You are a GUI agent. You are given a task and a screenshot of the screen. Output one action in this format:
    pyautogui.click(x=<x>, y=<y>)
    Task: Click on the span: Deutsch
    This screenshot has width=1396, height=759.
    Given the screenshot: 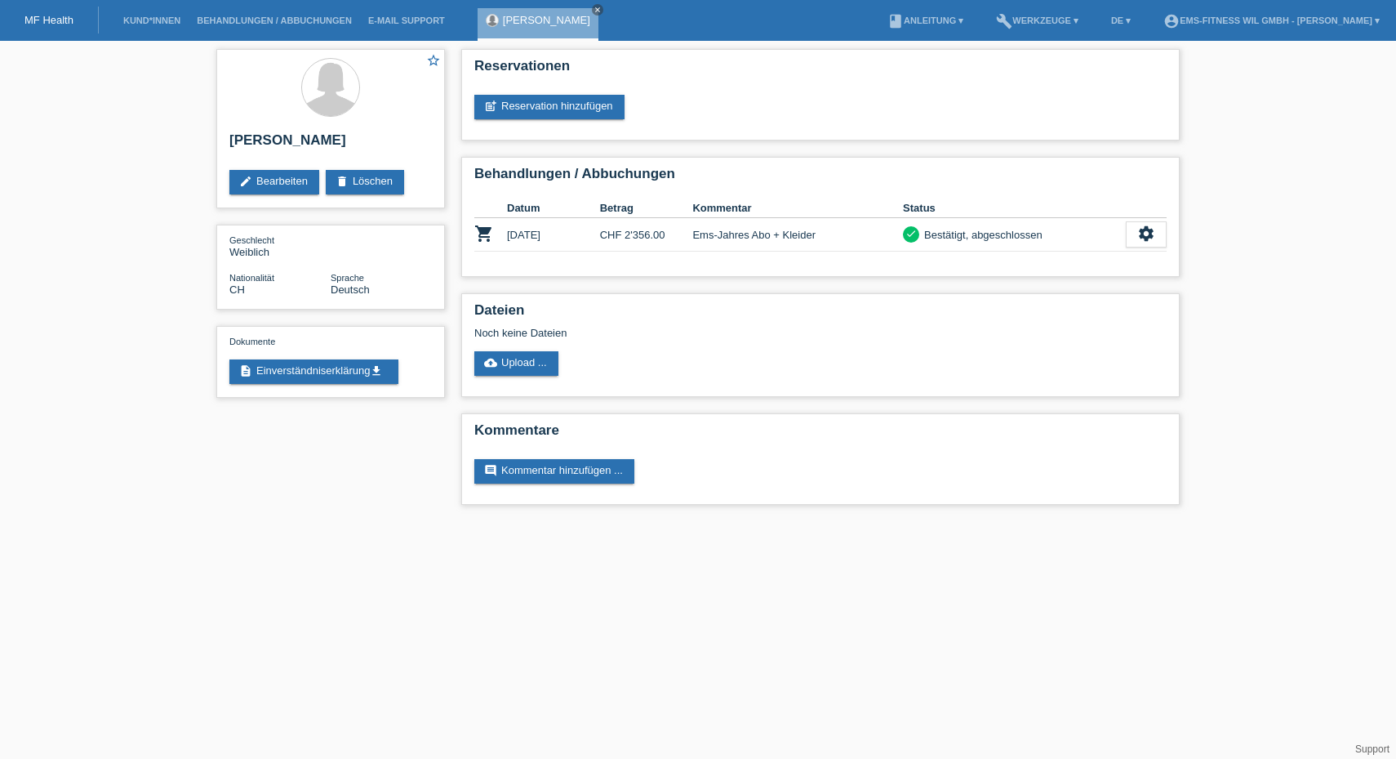 What is the action you would take?
    pyautogui.click(x=350, y=289)
    